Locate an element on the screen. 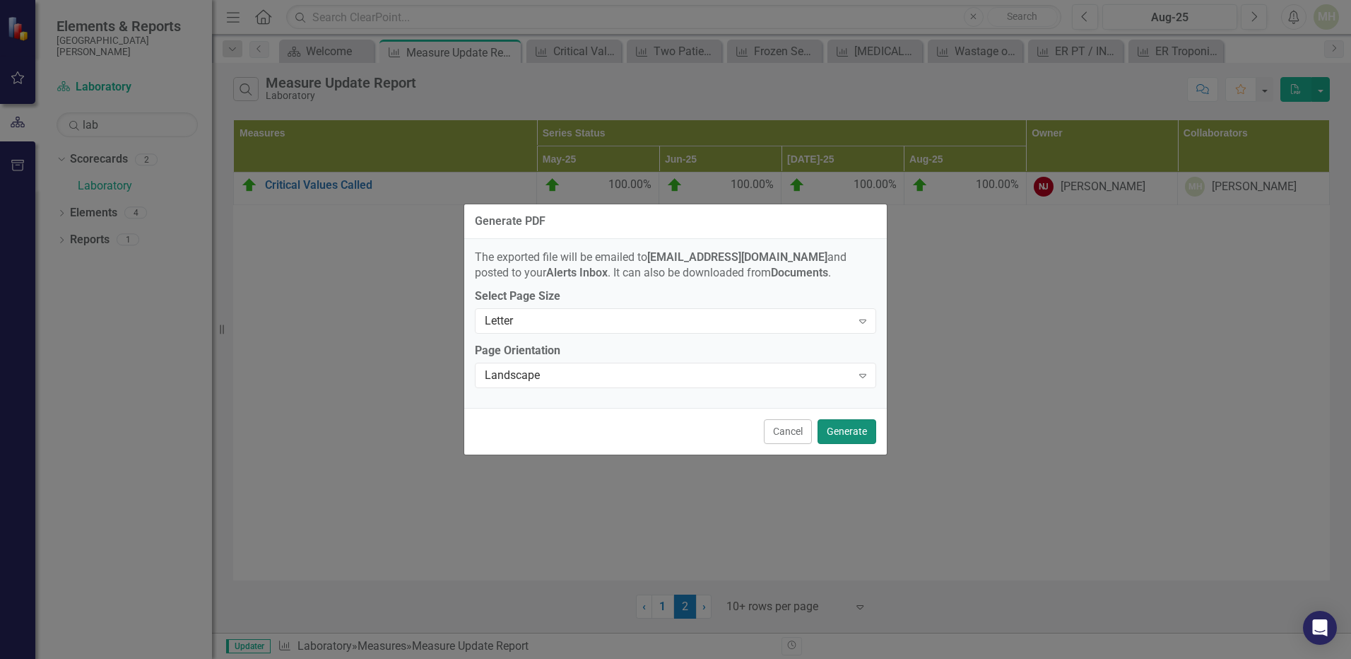 The height and width of the screenshot is (659, 1351). button: Generate is located at coordinates (847, 431).